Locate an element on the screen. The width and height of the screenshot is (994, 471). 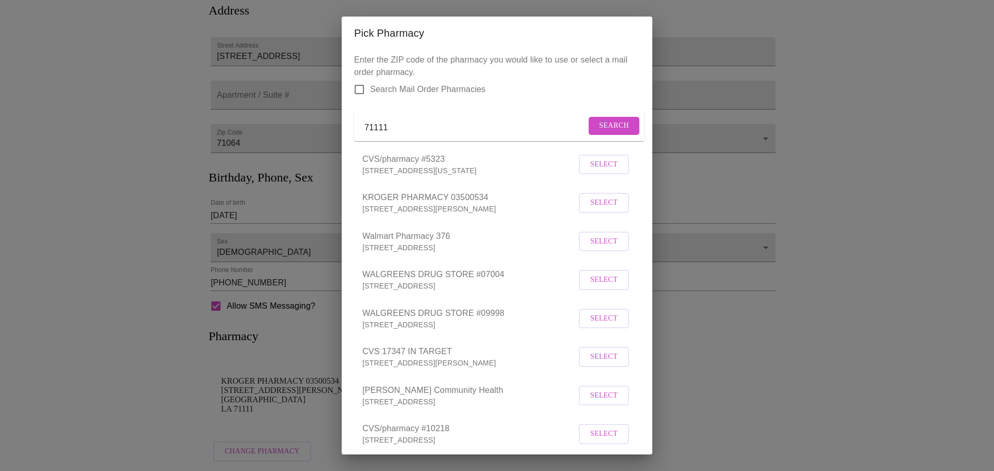
span: Walmart Pharmacy 376 is located at coordinates (469, 236).